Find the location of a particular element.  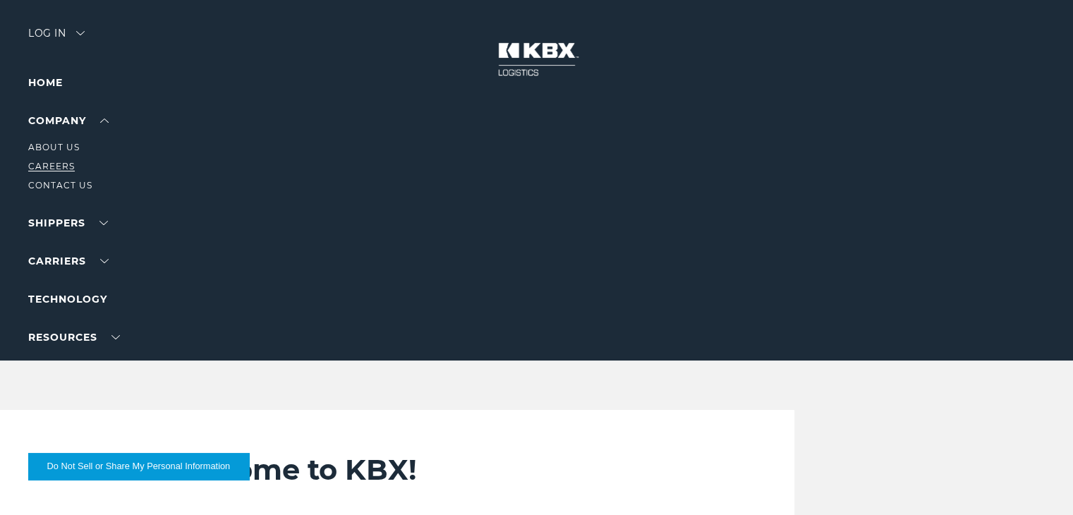

a: Company is located at coordinates (68, 121).